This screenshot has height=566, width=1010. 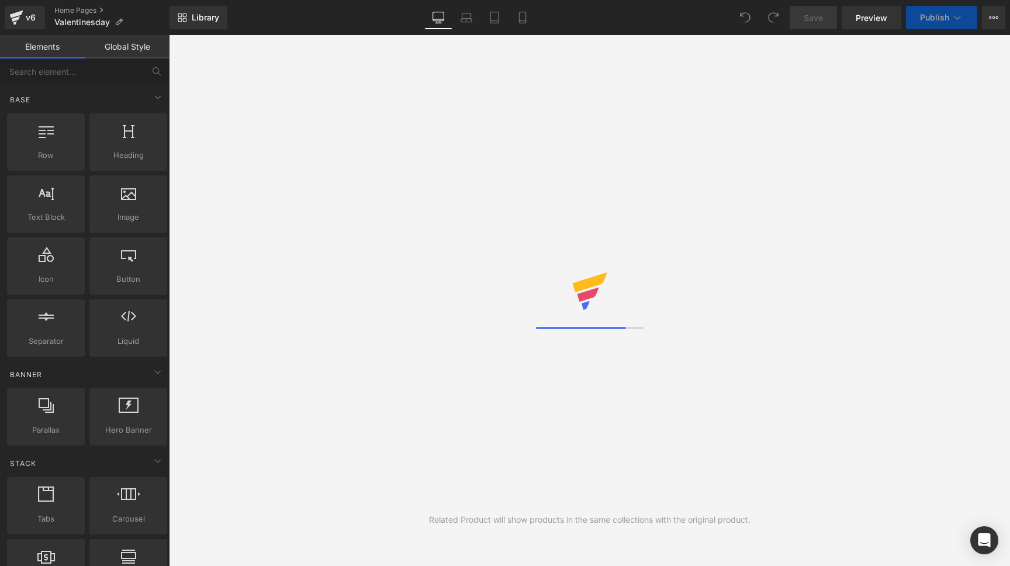 What do you see at coordinates (128, 518) in the screenshot?
I see `span: Carousel` at bounding box center [128, 518].